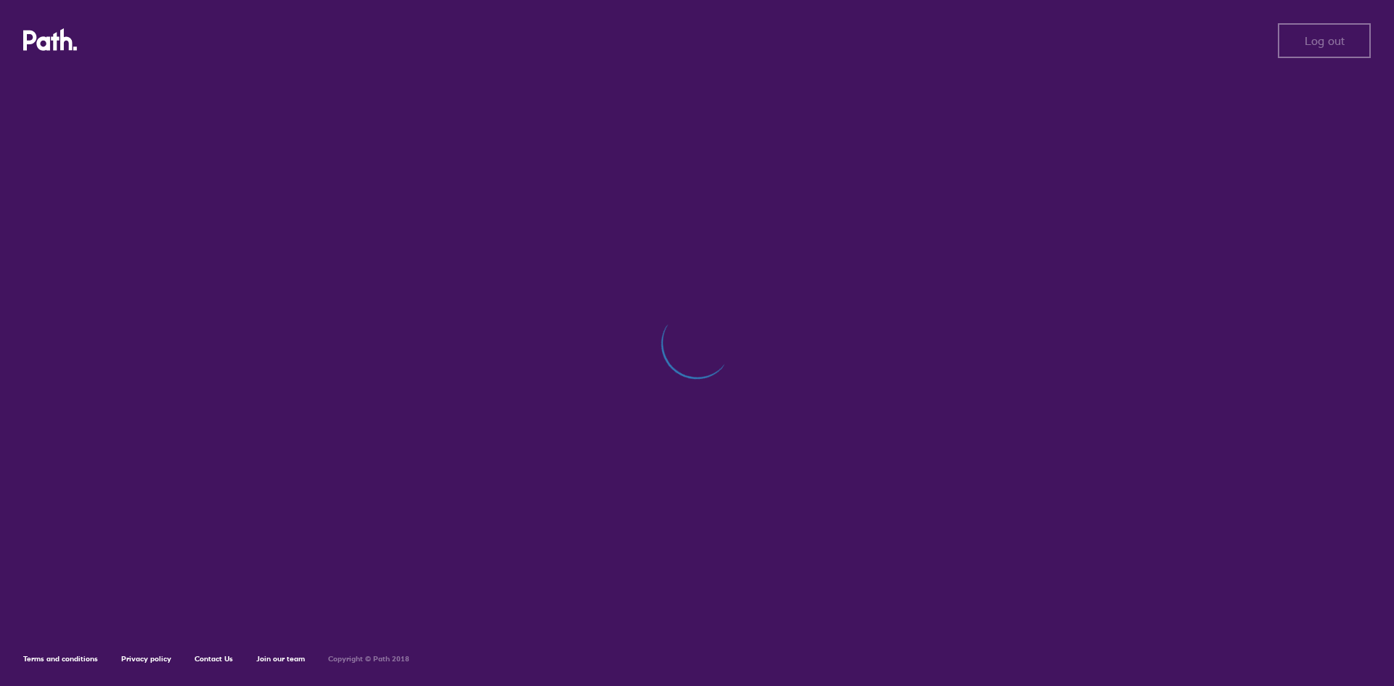 This screenshot has width=1394, height=686. Describe the element at coordinates (369, 659) in the screenshot. I see `h6: Copyright © Path 2018` at that location.